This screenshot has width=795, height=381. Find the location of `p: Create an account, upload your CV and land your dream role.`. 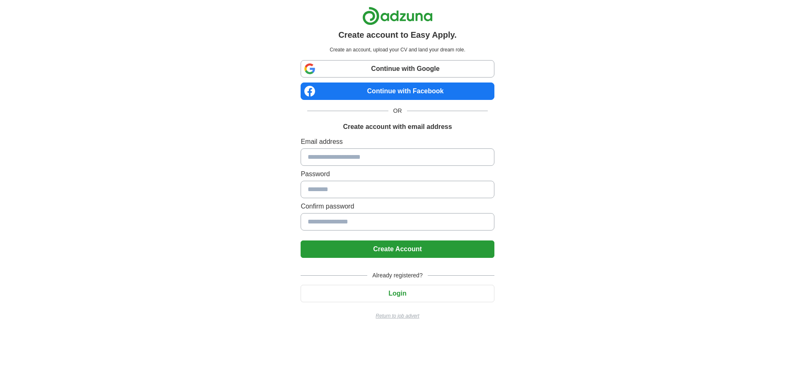

p: Create an account, upload your CV and land your dream role. is located at coordinates (397, 50).